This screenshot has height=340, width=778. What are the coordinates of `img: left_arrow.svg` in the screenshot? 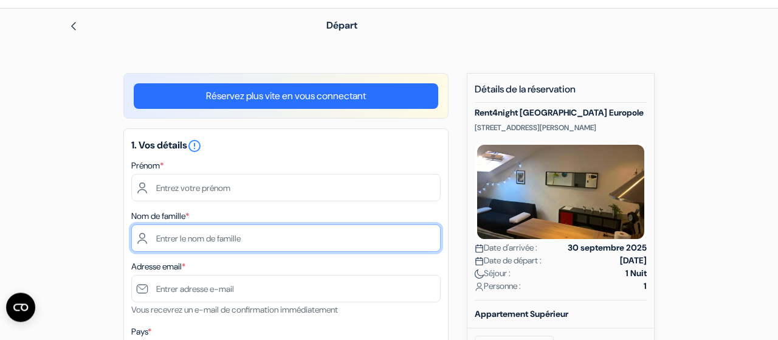 It's located at (74, 26).